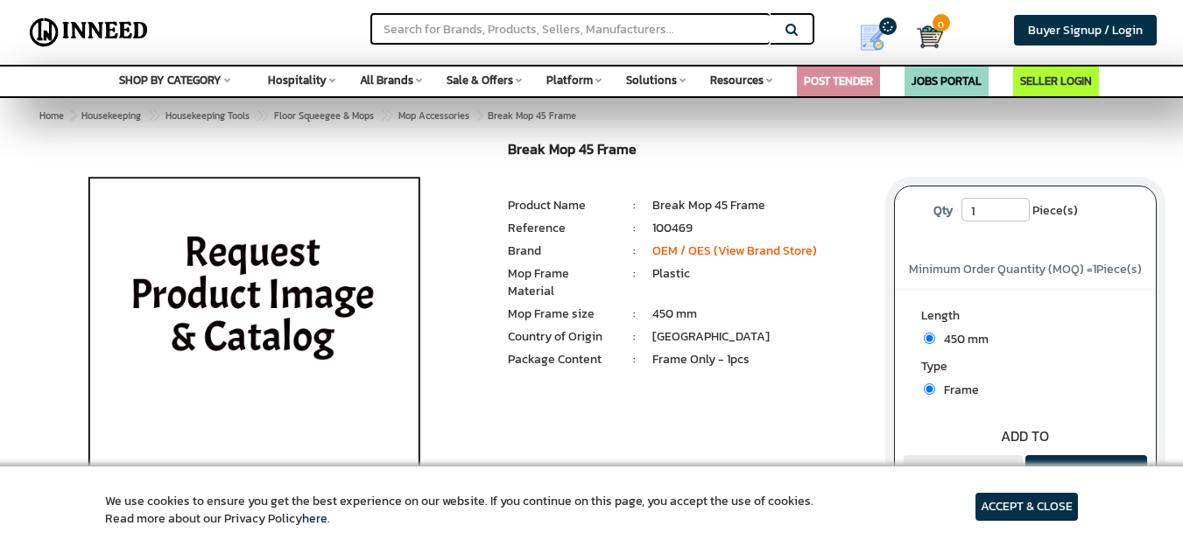  What do you see at coordinates (1025, 369) in the screenshot?
I see `label: Type` at bounding box center [1025, 369].